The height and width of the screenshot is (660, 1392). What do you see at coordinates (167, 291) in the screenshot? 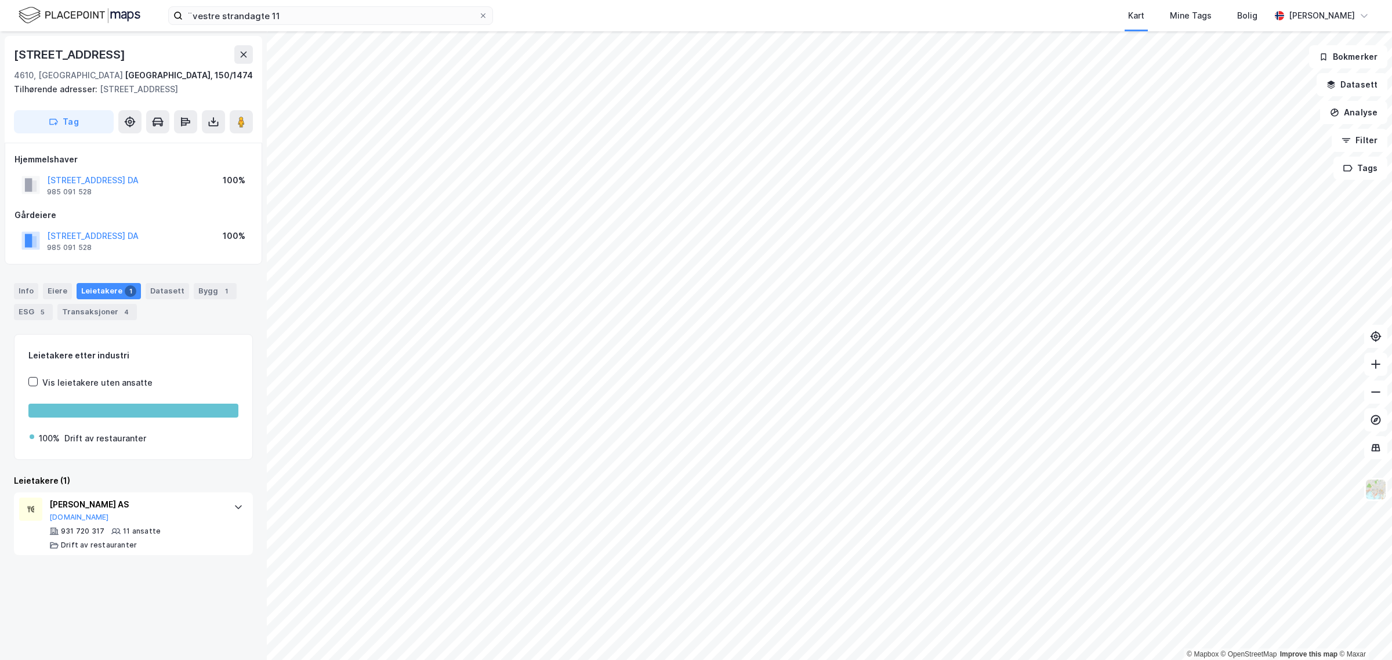
I see `div: Datasett` at bounding box center [167, 291].